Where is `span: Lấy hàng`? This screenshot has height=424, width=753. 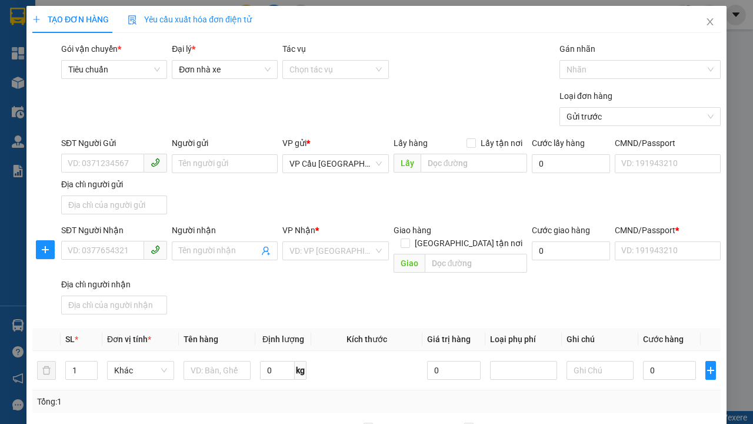 span: Lấy hàng is located at coordinates (410, 143).